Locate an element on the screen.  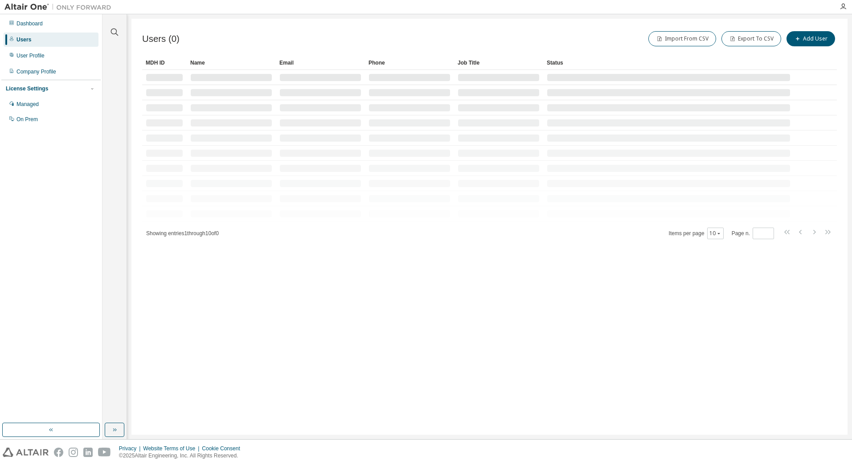
div: License Settings is located at coordinates (27, 89).